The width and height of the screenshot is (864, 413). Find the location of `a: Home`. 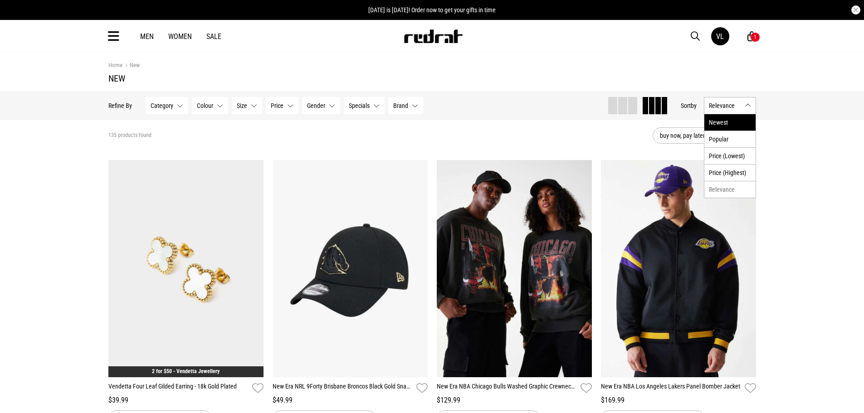

a: Home is located at coordinates (115, 65).